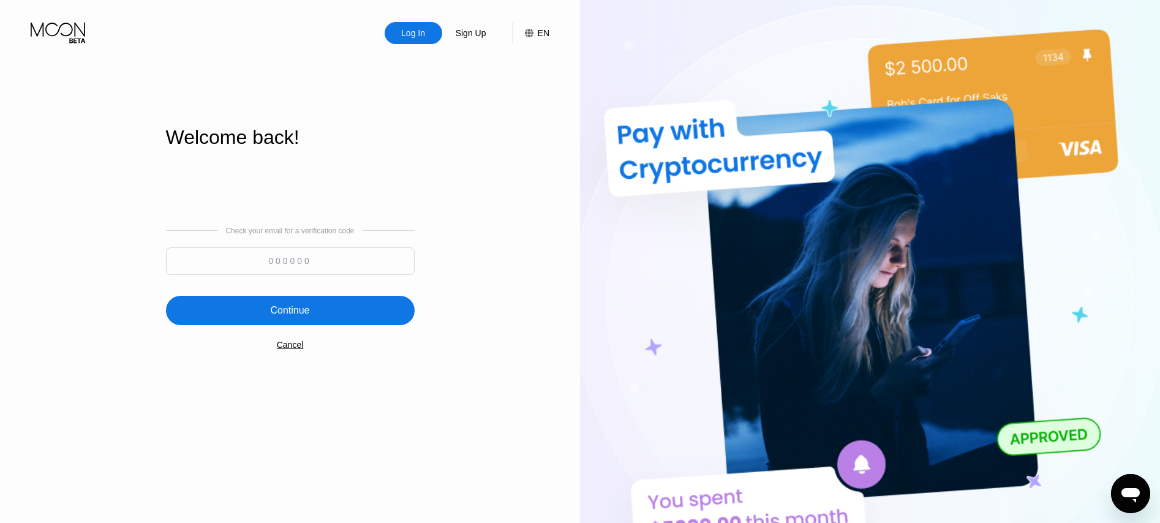 Image resolution: width=1160 pixels, height=523 pixels. I want to click on input: 000000, so click(290, 261).